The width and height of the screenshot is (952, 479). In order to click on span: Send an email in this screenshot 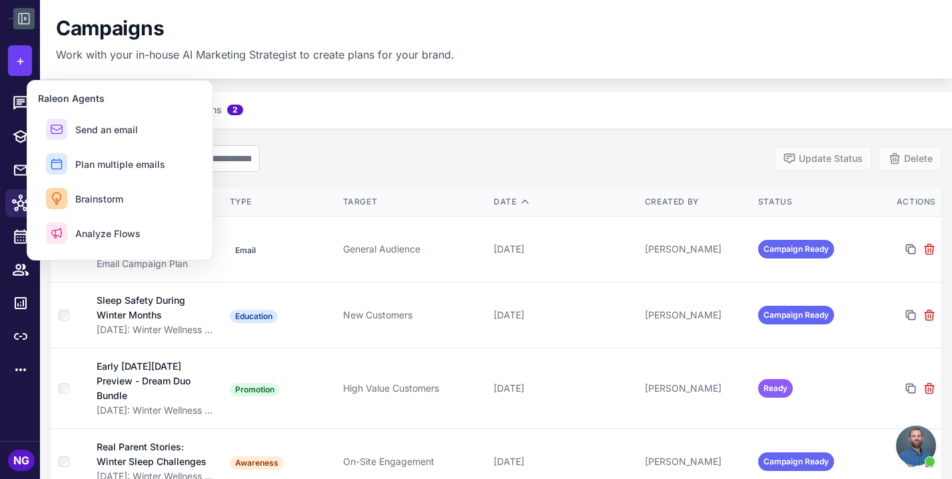, I will do `click(107, 129)`.